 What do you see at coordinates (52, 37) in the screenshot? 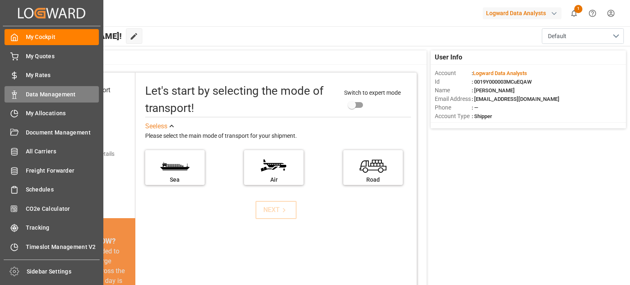
I see `a: My Cockpit` at bounding box center [52, 37].